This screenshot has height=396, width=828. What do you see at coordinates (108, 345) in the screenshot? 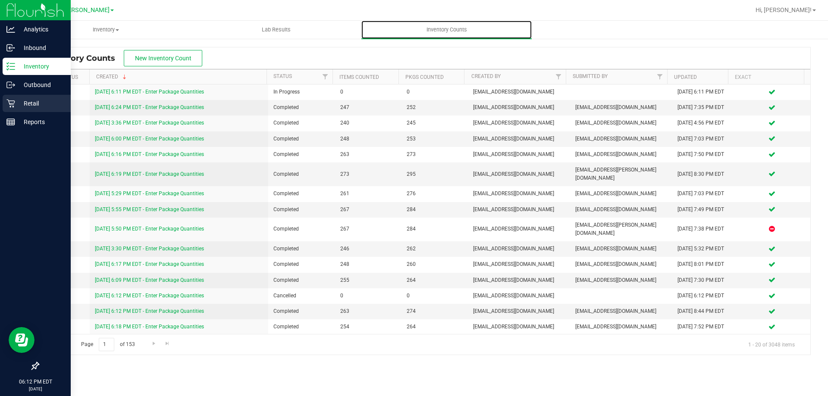
I see `span: Page of 153` at bounding box center [108, 345].